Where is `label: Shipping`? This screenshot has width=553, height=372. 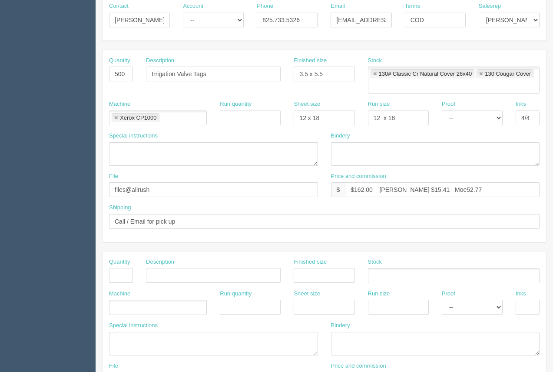 label: Shipping is located at coordinates (120, 207).